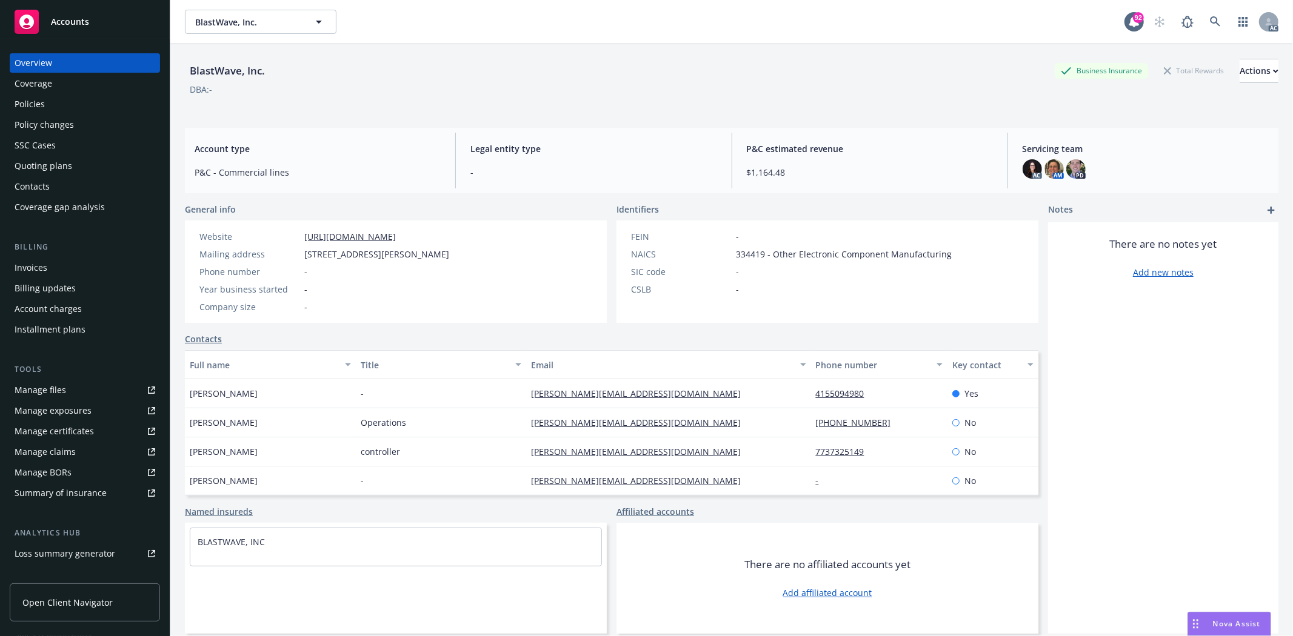 The width and height of the screenshot is (1293, 636). Describe the element at coordinates (638, 209) in the screenshot. I see `span: Identifiers` at that location.